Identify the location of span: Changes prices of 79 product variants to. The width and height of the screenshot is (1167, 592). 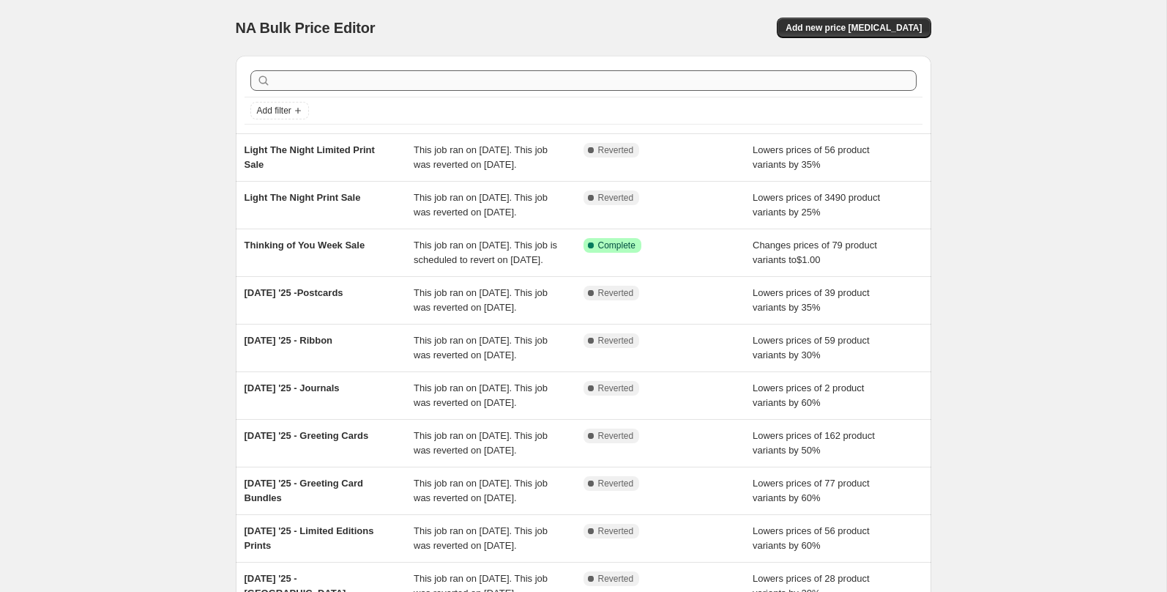
(815, 252).